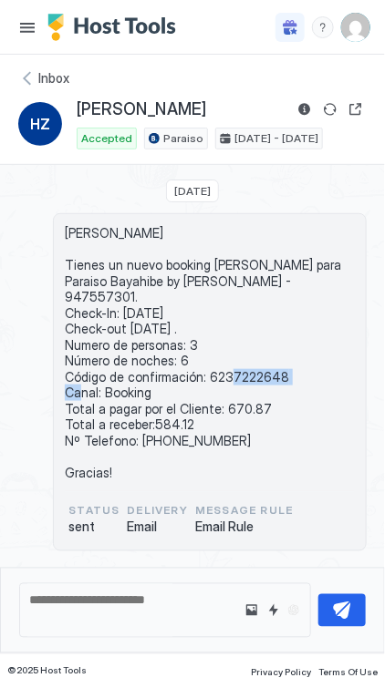  What do you see at coordinates (355, 27) in the screenshot?
I see `div: User profile` at bounding box center [355, 27].